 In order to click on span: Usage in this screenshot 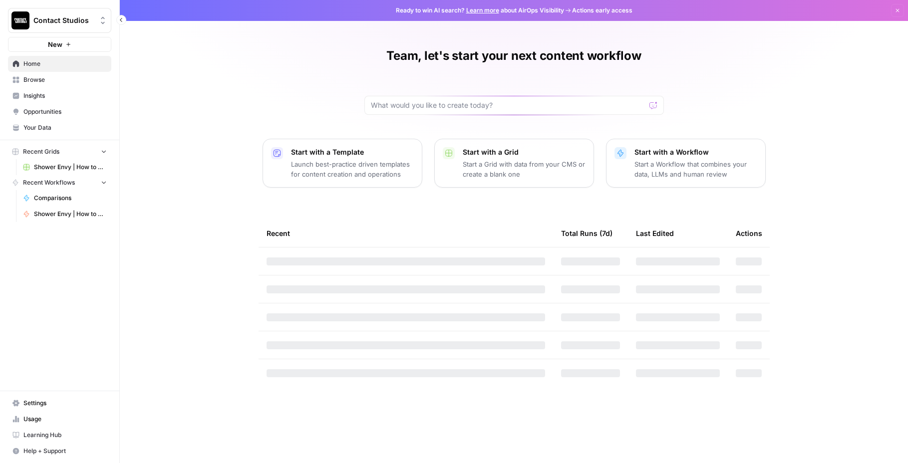, I will do `click(65, 419)`.